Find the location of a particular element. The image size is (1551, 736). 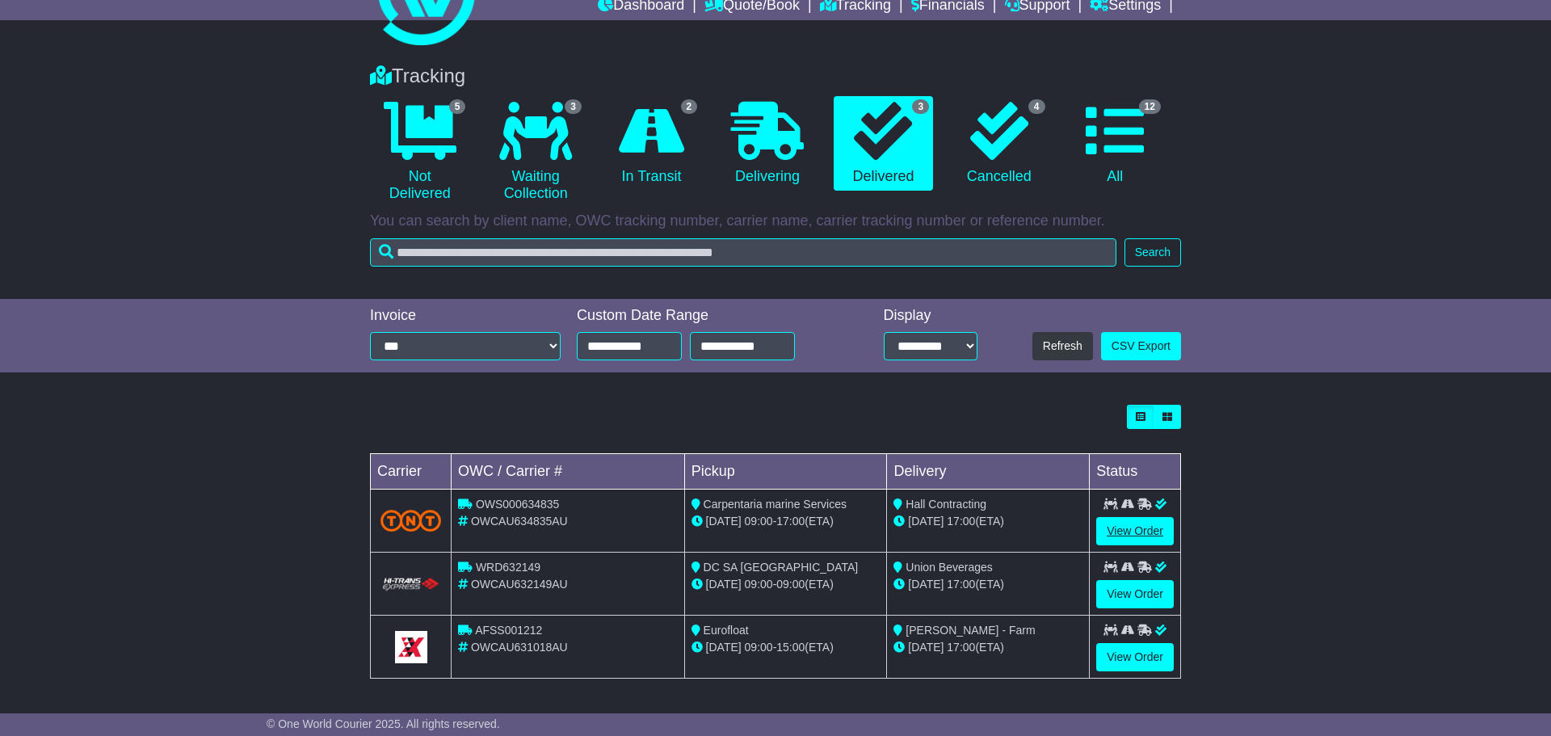

span: AFSS001212 is located at coordinates (508, 630).